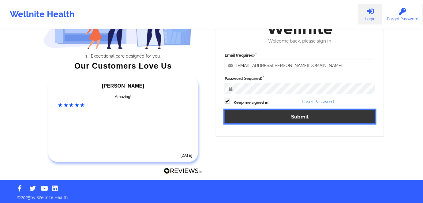 The height and width of the screenshot is (203, 423). Describe the element at coordinates (251, 102) in the screenshot. I see `label: Keep me signed in` at that location.